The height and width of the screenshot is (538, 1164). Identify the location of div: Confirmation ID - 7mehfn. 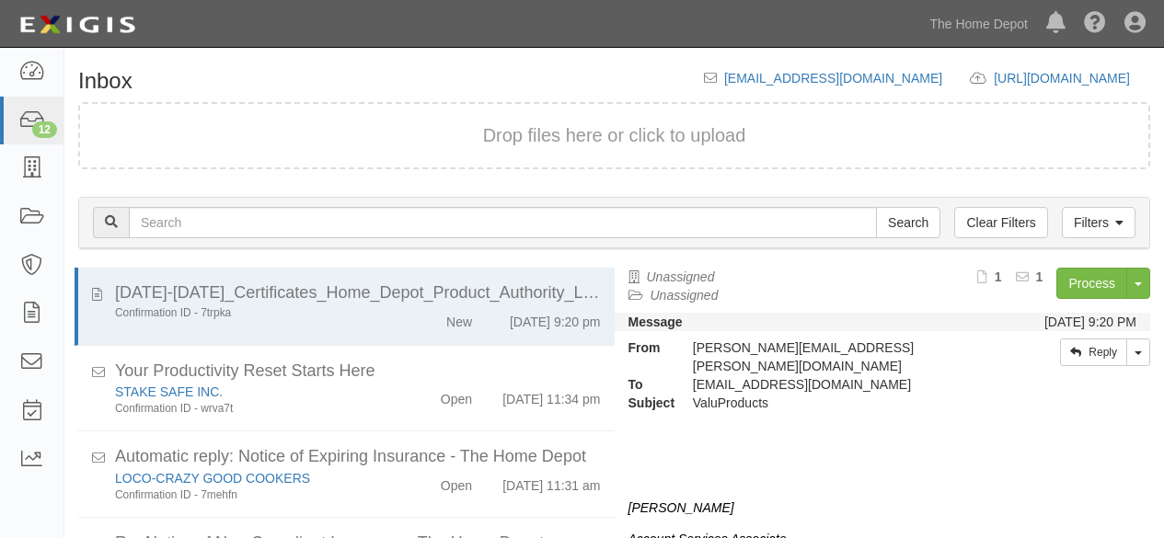
(250, 495).